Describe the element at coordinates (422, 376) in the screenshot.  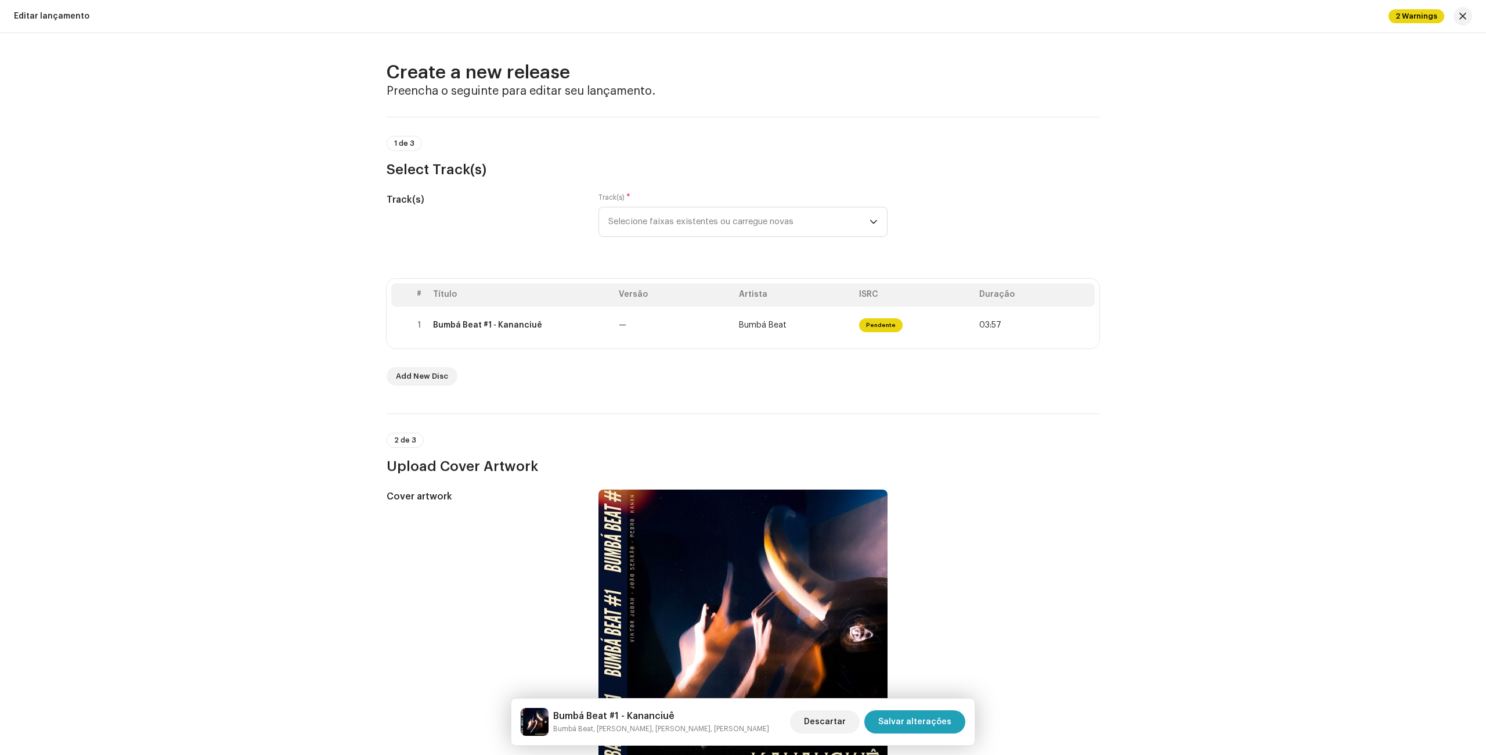
I see `button: Add New Disc` at that location.